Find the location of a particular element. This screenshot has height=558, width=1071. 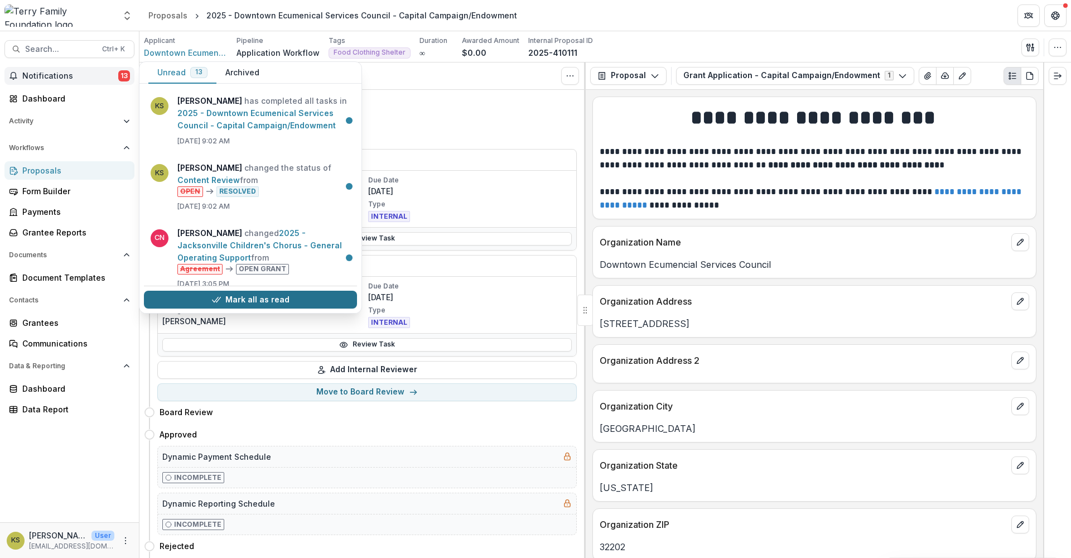

p: $0.00 is located at coordinates (474, 52).